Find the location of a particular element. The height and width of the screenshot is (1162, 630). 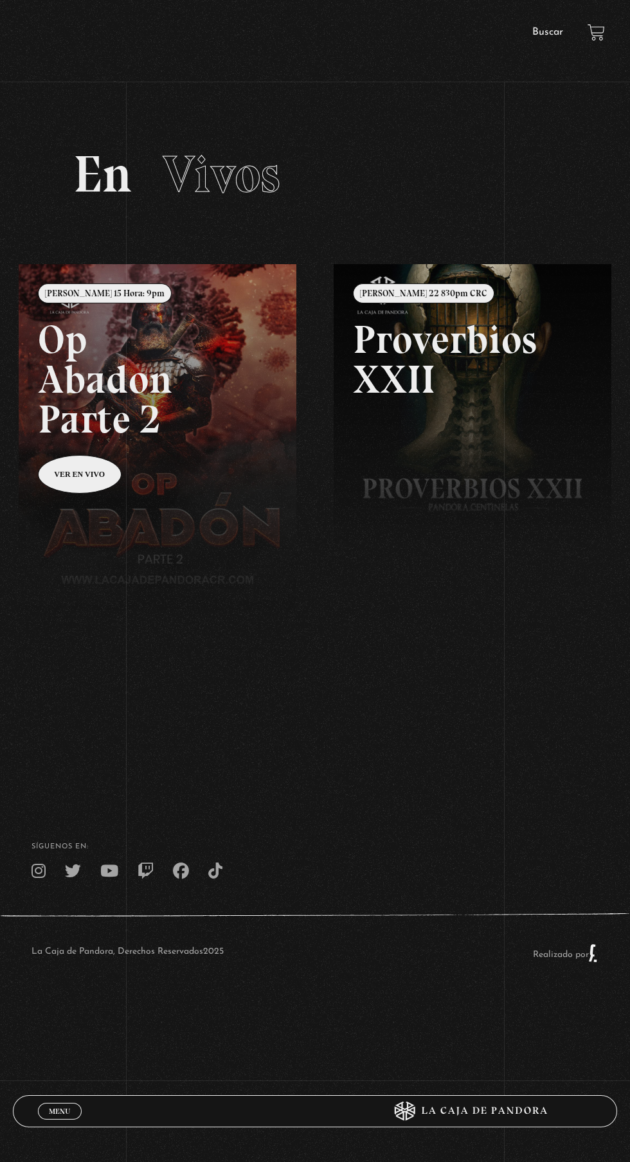

h2: En is located at coordinates (315, 174).